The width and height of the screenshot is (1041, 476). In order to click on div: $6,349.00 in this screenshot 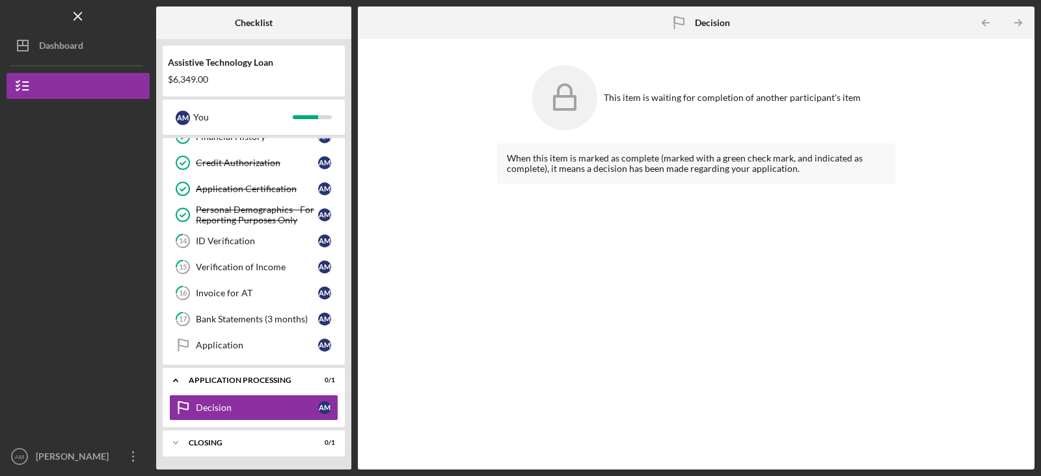, I will do `click(254, 79)`.